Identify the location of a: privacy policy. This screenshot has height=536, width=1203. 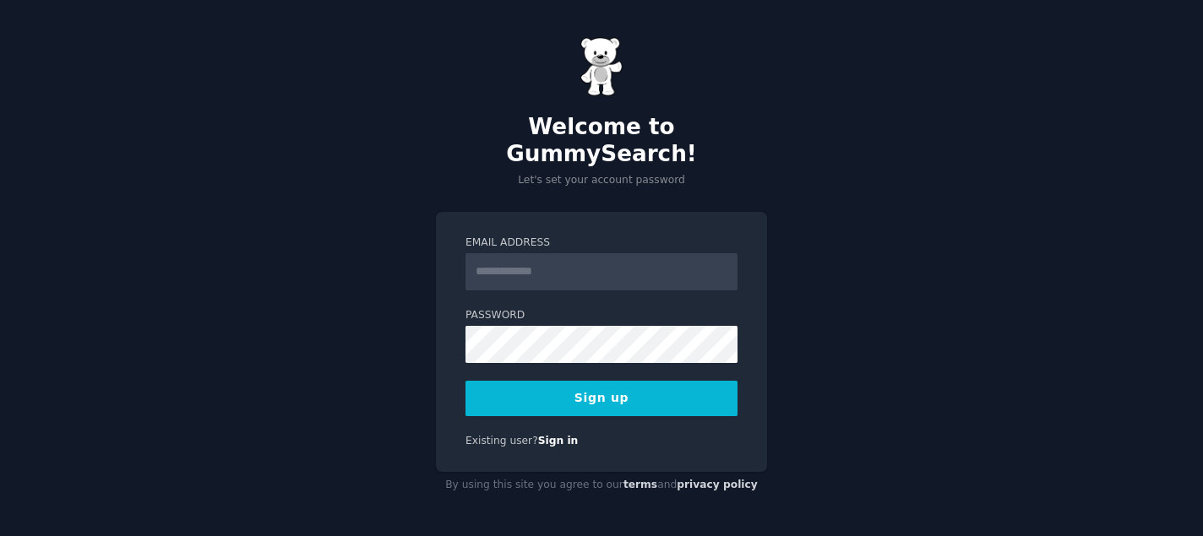
(717, 485).